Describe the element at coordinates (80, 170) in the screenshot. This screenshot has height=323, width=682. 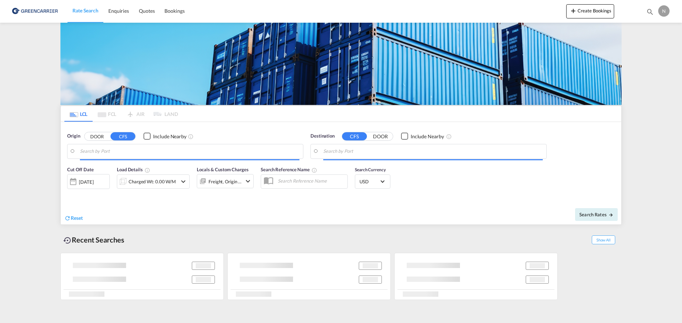
I see `span: Cut Off Date` at that location.